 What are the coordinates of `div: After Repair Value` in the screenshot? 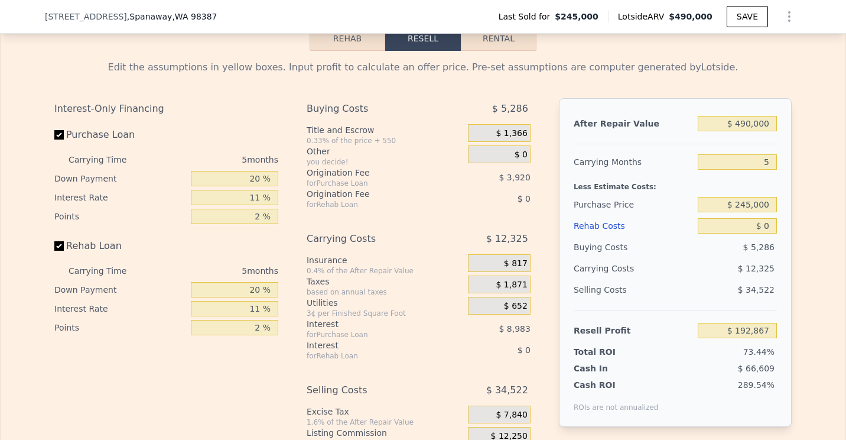 It's located at (633, 123).